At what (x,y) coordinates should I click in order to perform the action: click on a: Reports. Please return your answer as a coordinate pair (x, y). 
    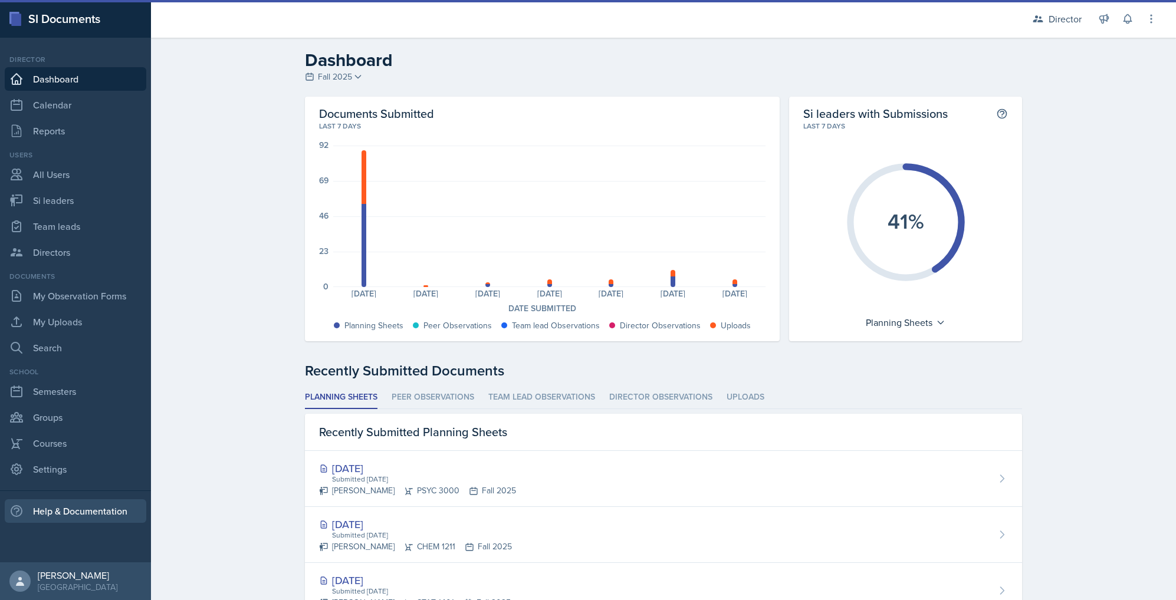
    Looking at the image, I should click on (75, 131).